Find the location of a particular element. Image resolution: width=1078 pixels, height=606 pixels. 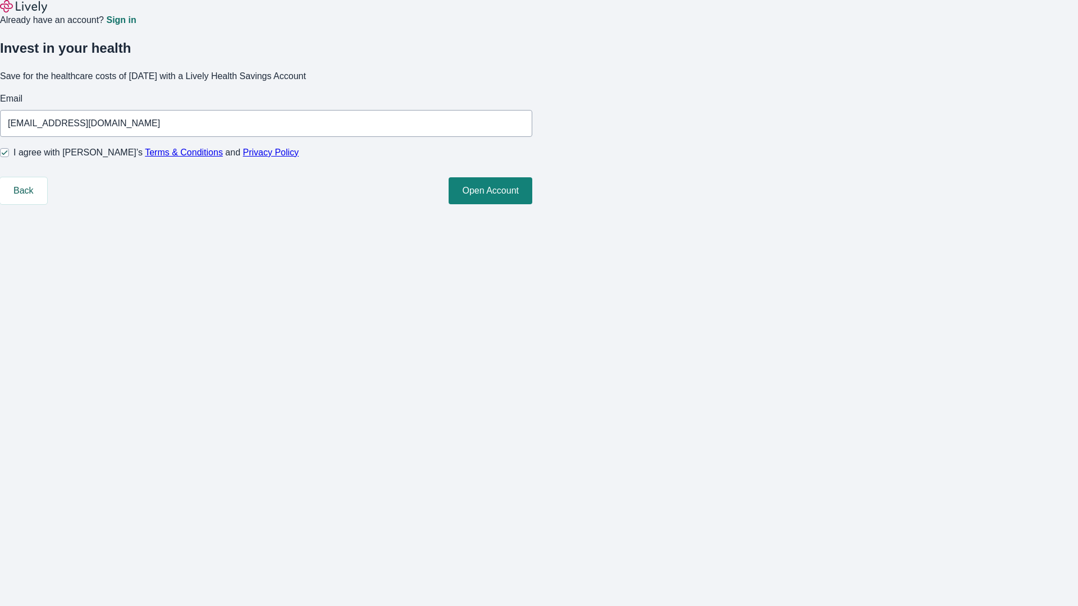

a: Terms & Conditions is located at coordinates (184, 152).